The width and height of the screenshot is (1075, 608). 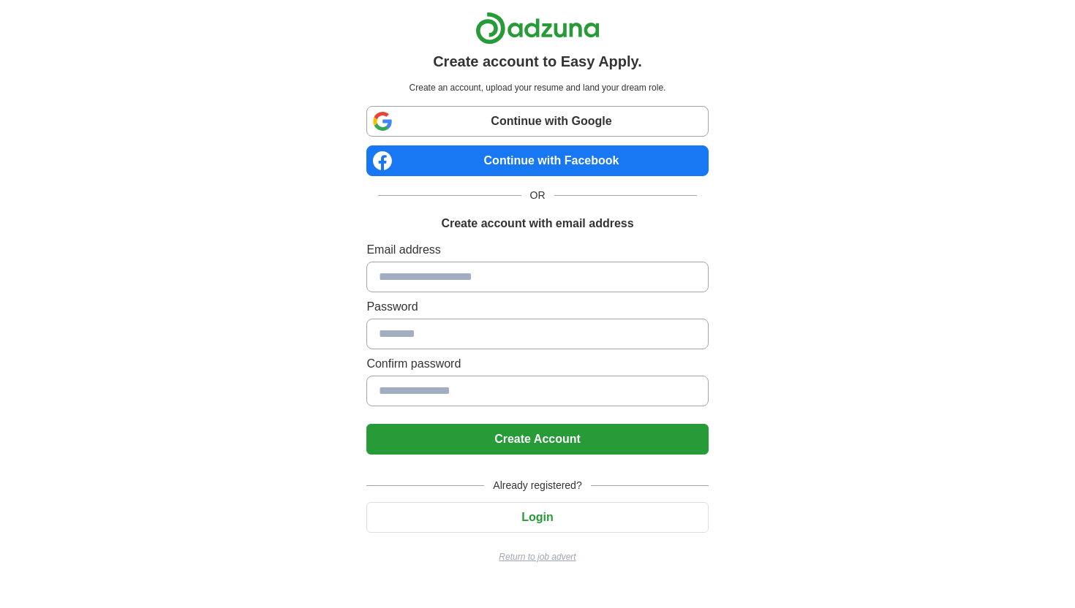 I want to click on h1: Create account with email address, so click(x=537, y=224).